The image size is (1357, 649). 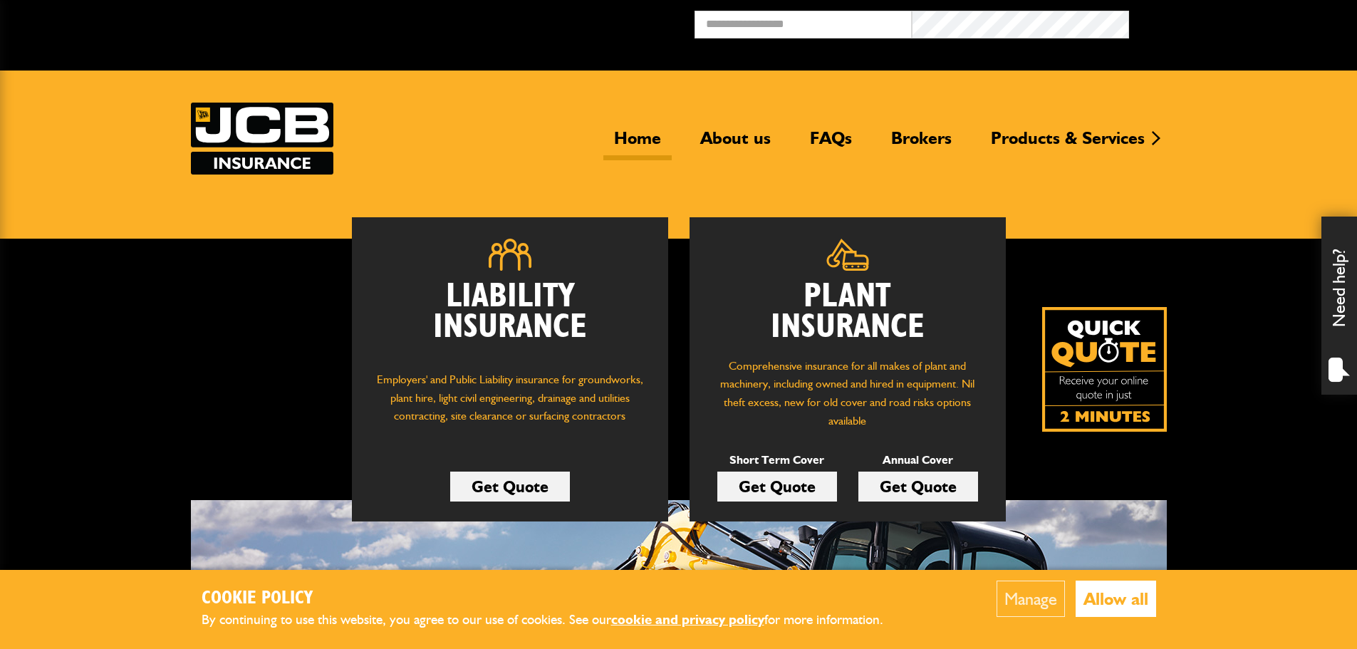 What do you see at coordinates (1031, 598) in the screenshot?
I see `button: Manage` at bounding box center [1031, 598].